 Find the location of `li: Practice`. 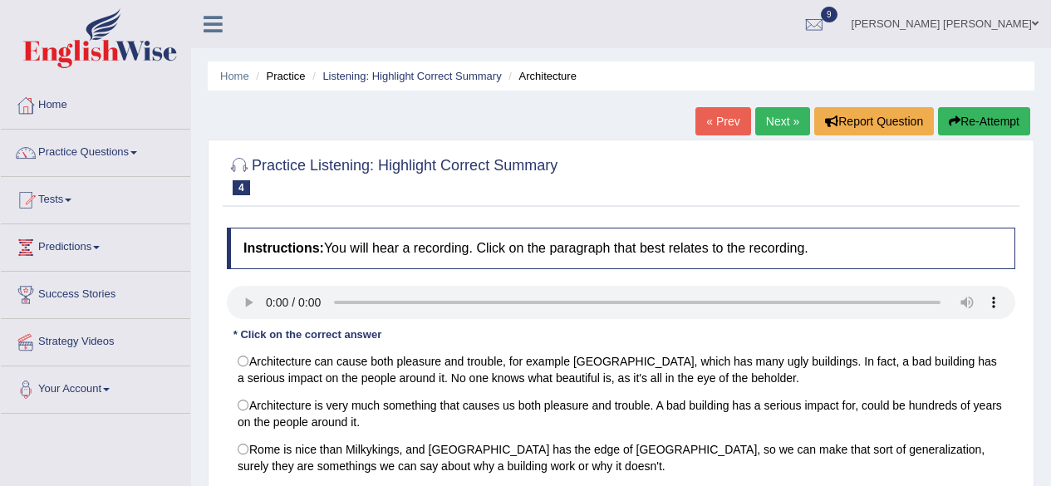

li: Practice is located at coordinates (278, 76).